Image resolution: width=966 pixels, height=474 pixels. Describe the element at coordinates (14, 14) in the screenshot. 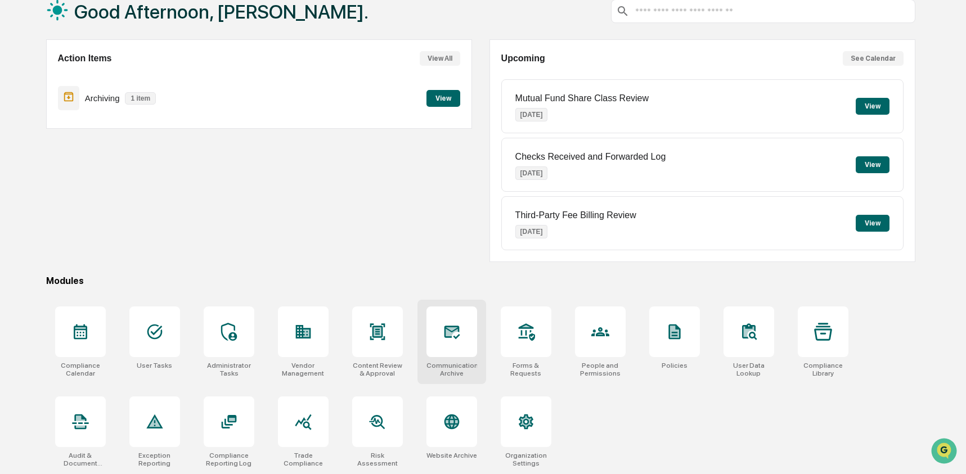

I see `button: Open customer support` at that location.